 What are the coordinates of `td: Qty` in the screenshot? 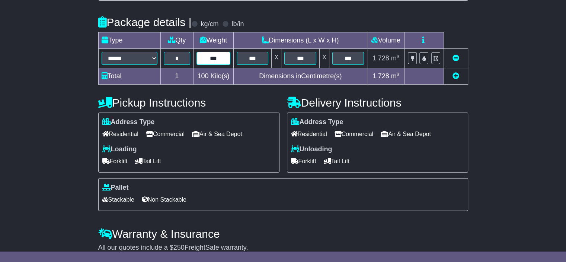 It's located at (177, 41).